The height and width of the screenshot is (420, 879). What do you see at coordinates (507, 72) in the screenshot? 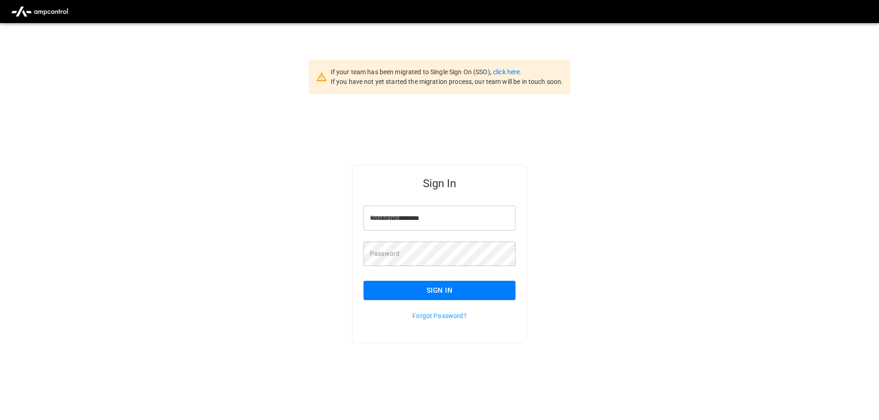
I see `a: click here.` at bounding box center [507, 72].